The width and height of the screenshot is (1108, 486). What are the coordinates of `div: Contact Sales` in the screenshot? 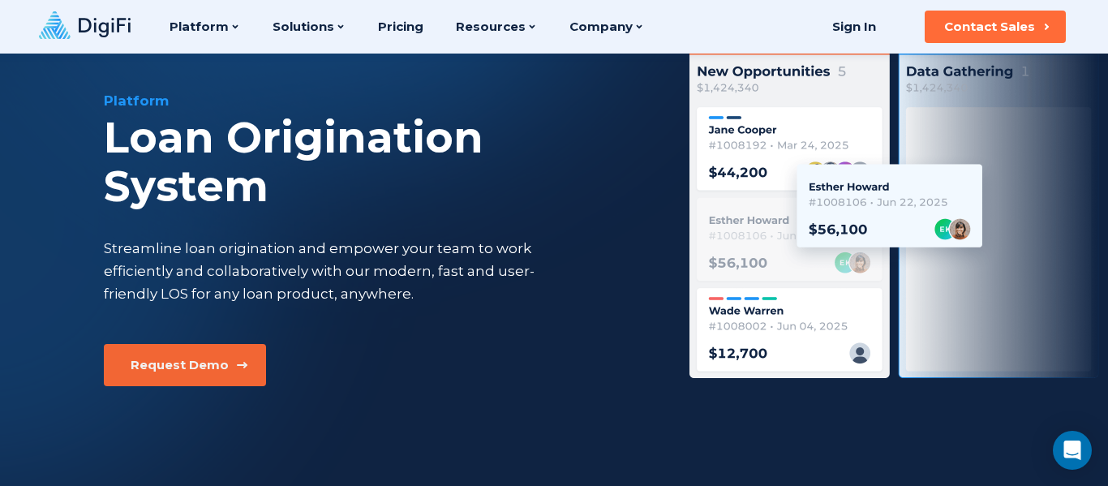 It's located at (990, 27).